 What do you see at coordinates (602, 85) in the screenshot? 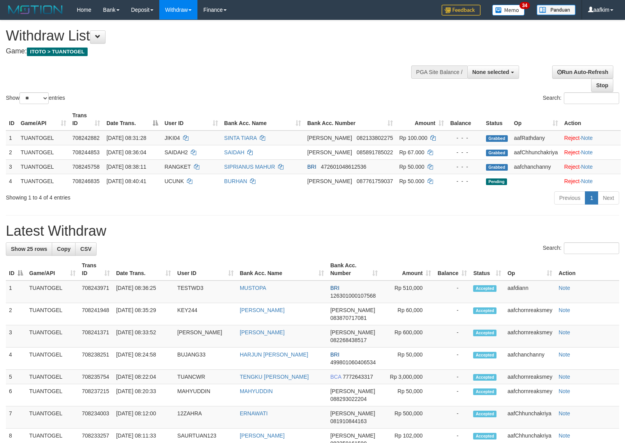
I see `a: Stop` at bounding box center [602, 85].